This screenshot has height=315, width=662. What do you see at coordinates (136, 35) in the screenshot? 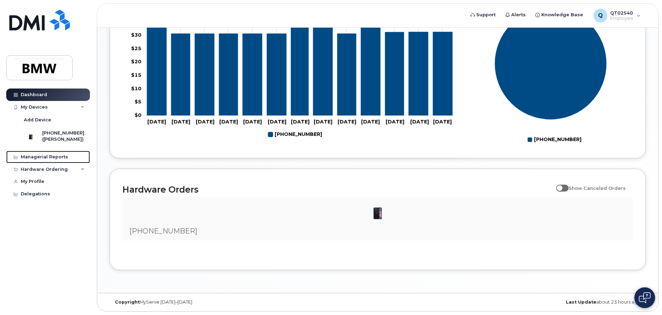
I see `tspan: $30` at bounding box center [136, 35].